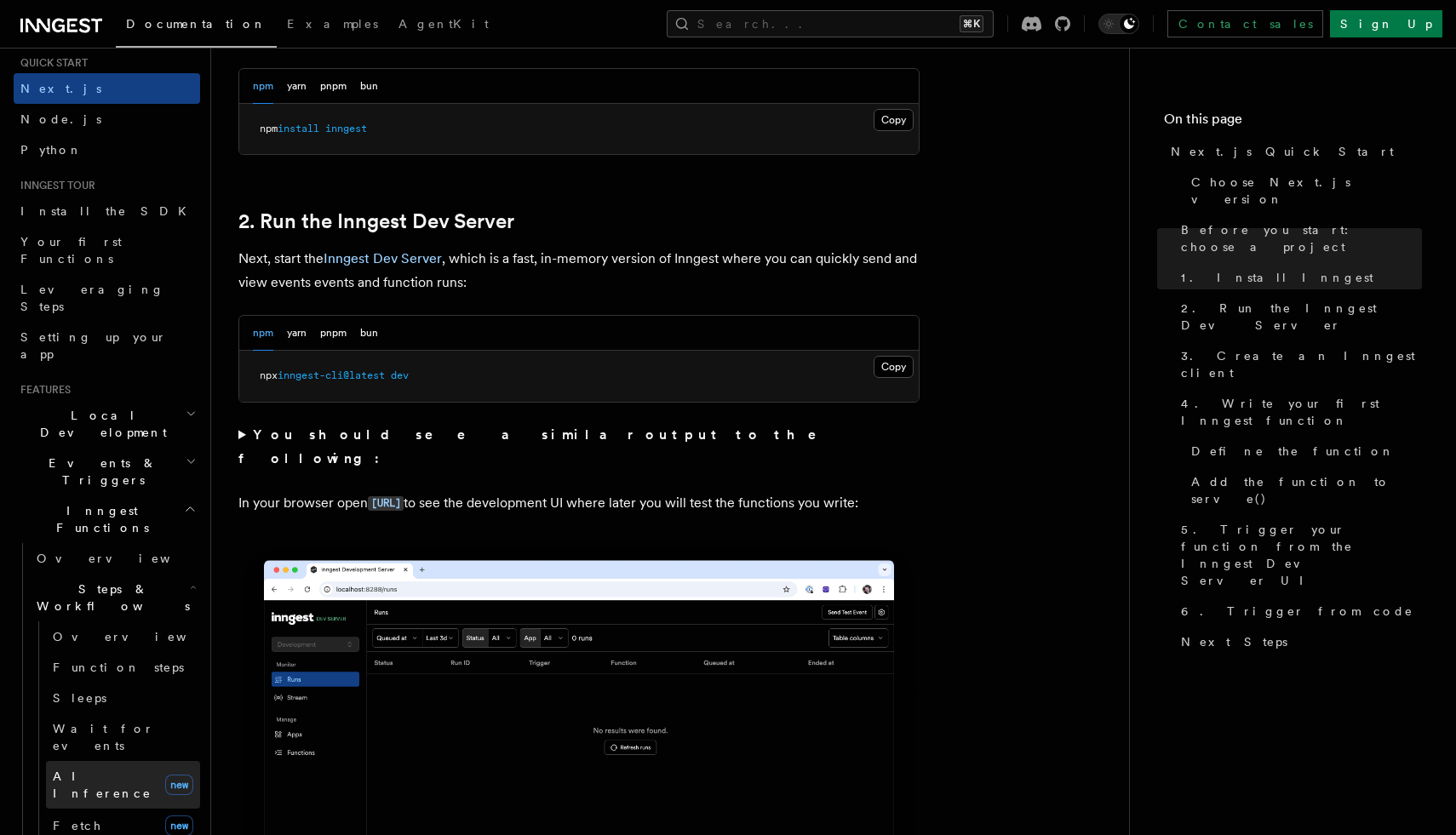 This screenshot has height=835, width=1456. I want to click on span: 4. Write your first Inngest function, so click(1301, 412).